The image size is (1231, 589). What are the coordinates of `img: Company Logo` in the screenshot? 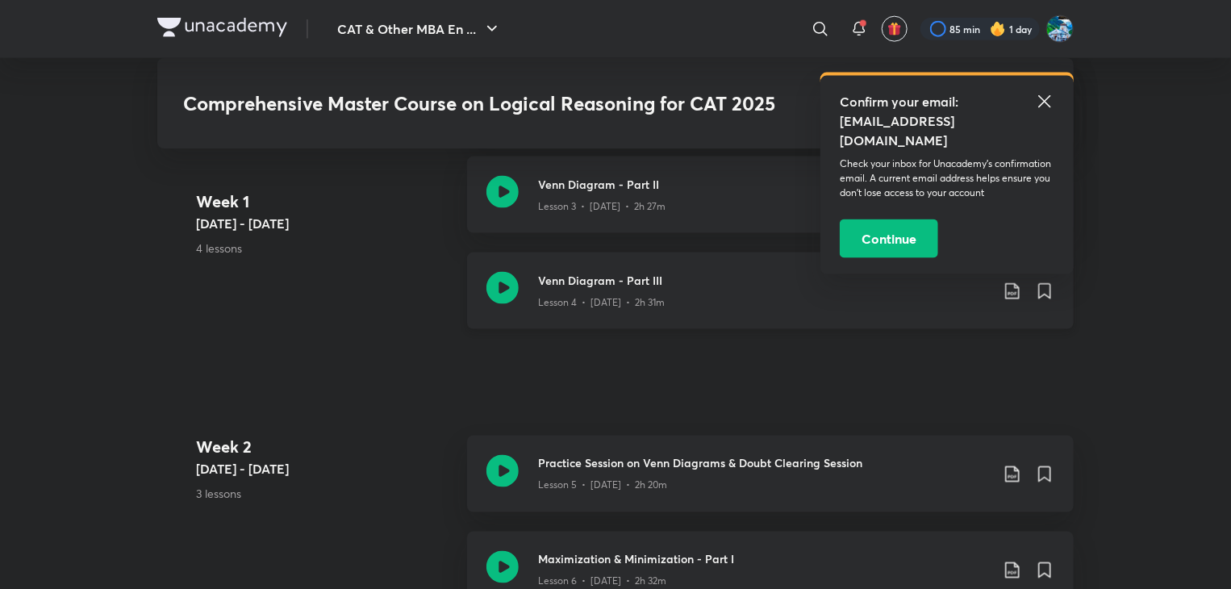 It's located at (222, 27).